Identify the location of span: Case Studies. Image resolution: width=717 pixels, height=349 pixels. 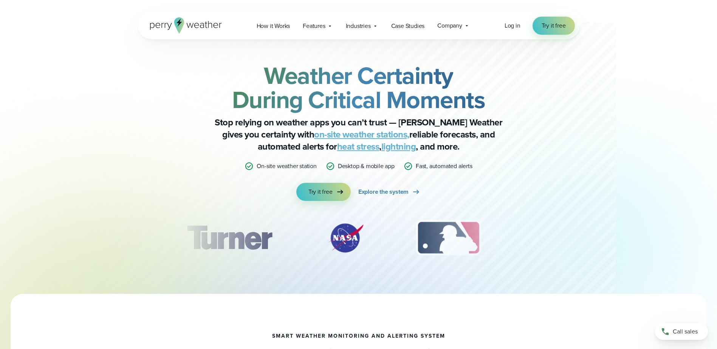
(408, 26).